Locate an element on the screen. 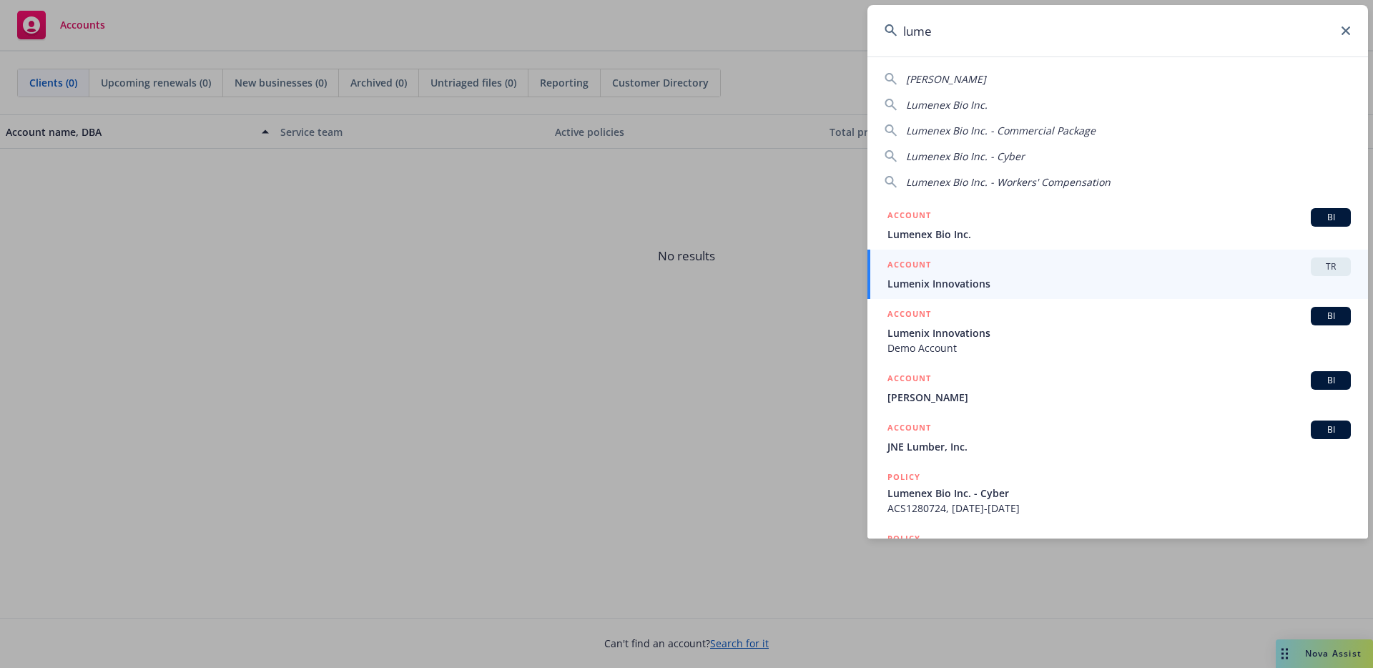  span: Lumenex Bio Inc. - Workers' Compensation is located at coordinates (1008, 182).